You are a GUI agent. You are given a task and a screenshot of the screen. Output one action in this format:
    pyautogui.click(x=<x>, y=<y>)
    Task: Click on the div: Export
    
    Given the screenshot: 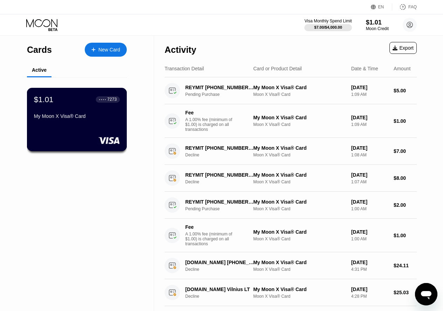 What is the action you would take?
    pyautogui.click(x=403, y=48)
    